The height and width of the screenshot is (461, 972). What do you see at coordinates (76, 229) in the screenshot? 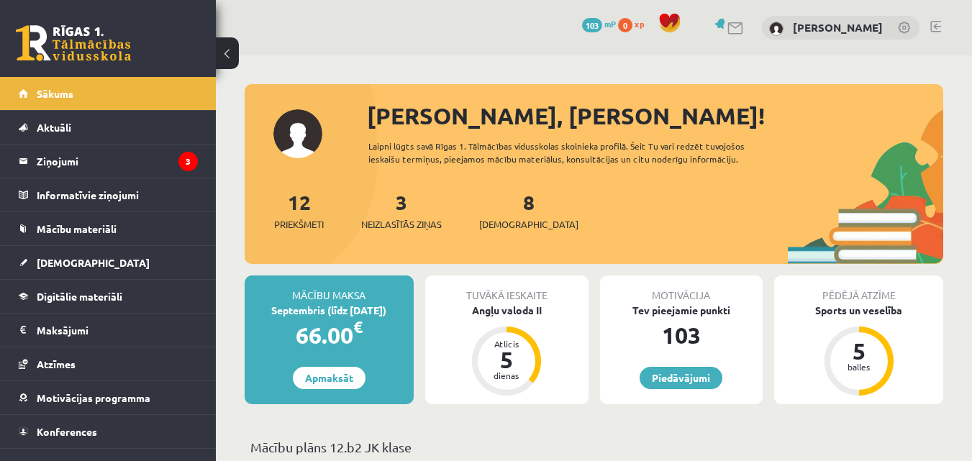
I see `span: Mācību materiāli` at bounding box center [76, 229].